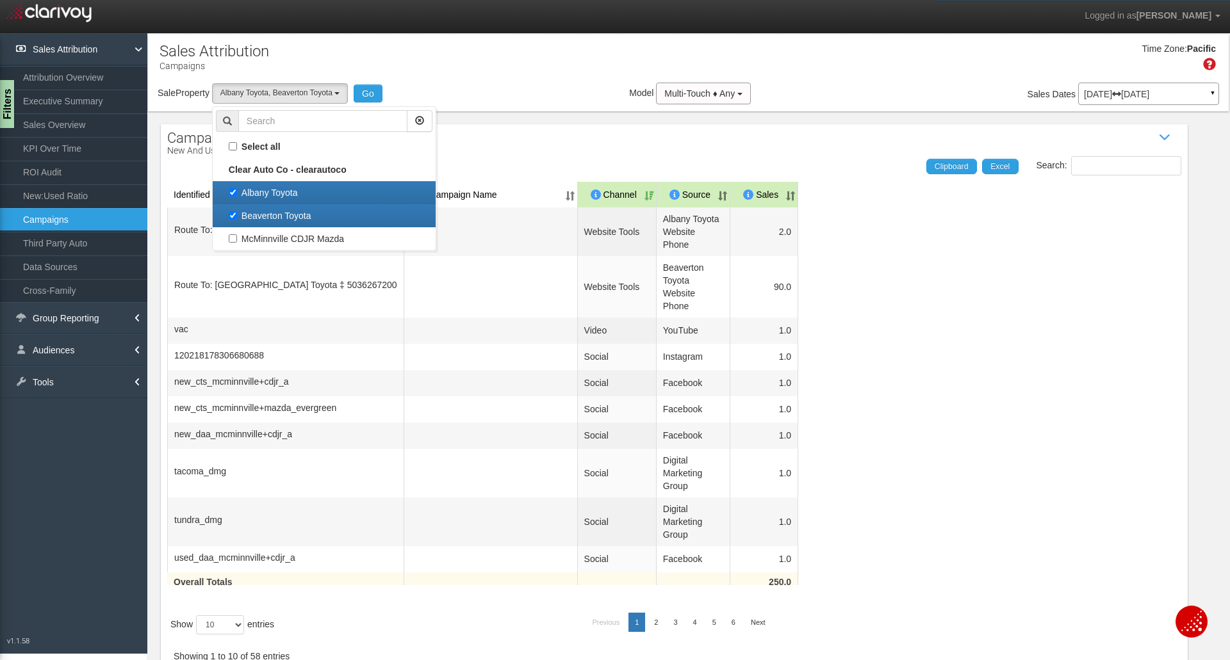  What do you see at coordinates (1201, 49) in the screenshot?
I see `div: Pacific` at bounding box center [1201, 49].